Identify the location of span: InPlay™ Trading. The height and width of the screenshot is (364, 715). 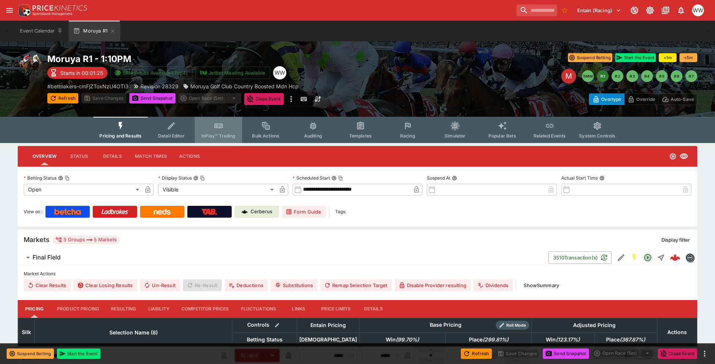
(219, 136).